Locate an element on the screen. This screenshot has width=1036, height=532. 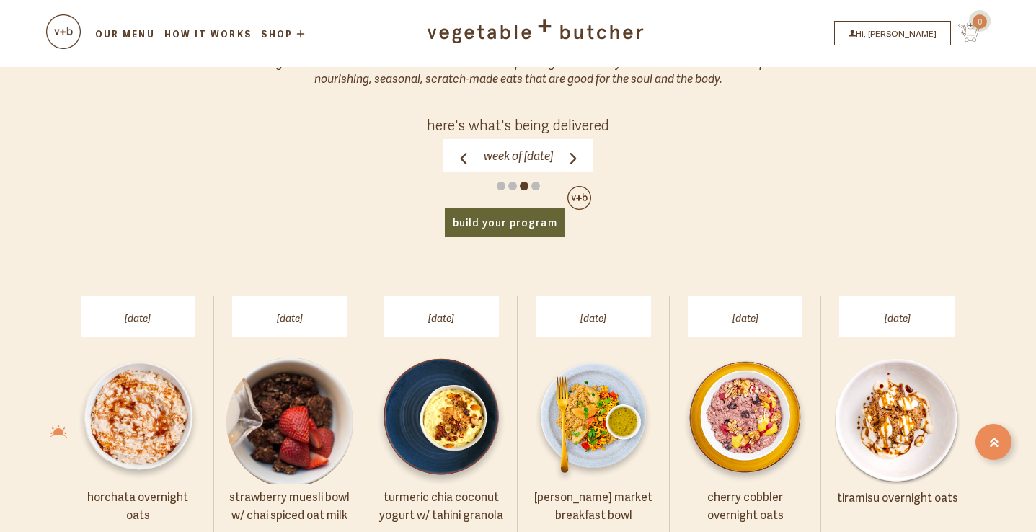
div: here's what's being delivered is located at coordinates (518, 124).